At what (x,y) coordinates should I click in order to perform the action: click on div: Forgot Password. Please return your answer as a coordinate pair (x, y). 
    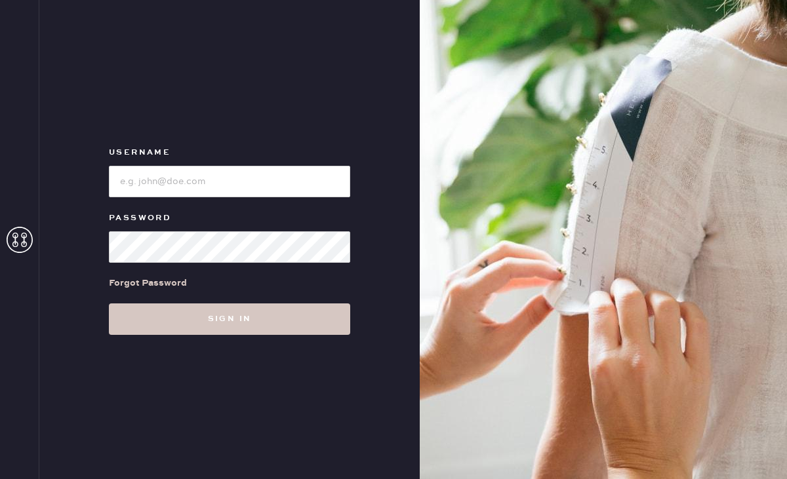
    Looking at the image, I should click on (148, 283).